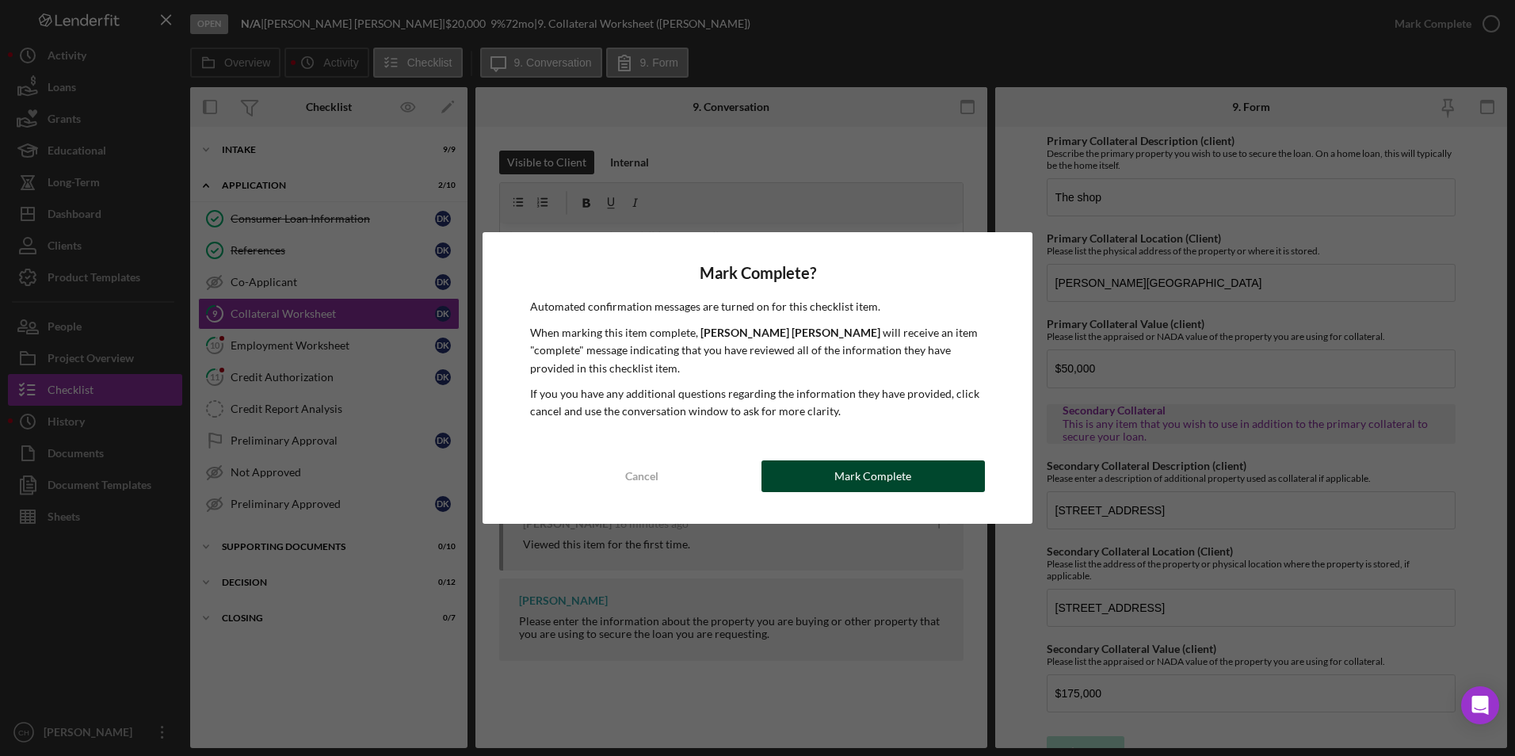  What do you see at coordinates (642, 476) in the screenshot?
I see `div: Cancel` at bounding box center [642, 476].